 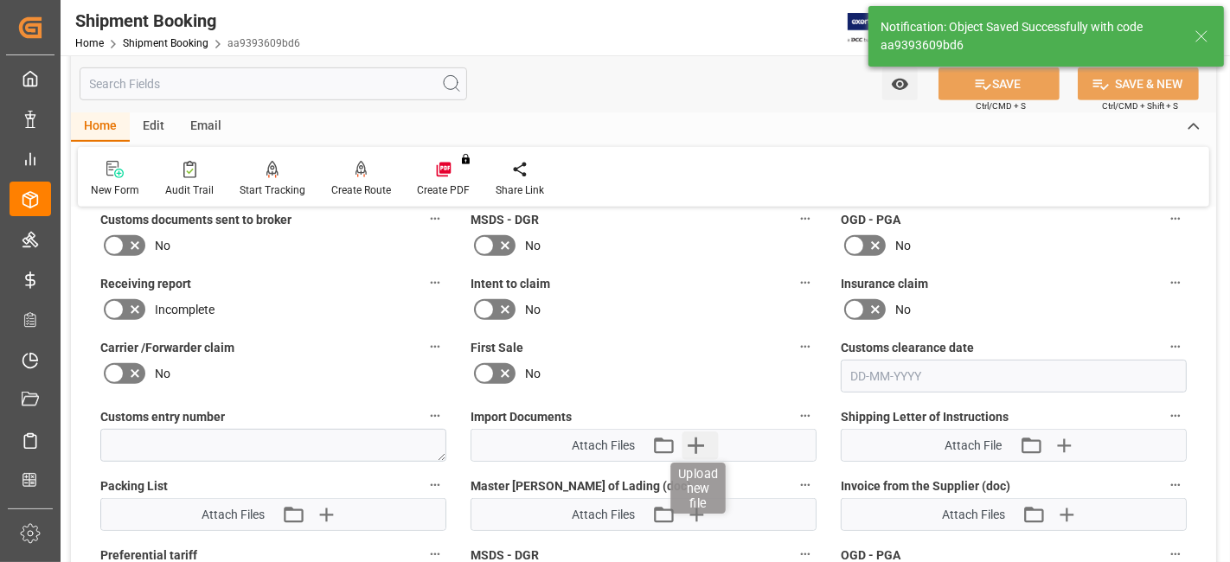 I want to click on div: Email, so click(x=206, y=127).